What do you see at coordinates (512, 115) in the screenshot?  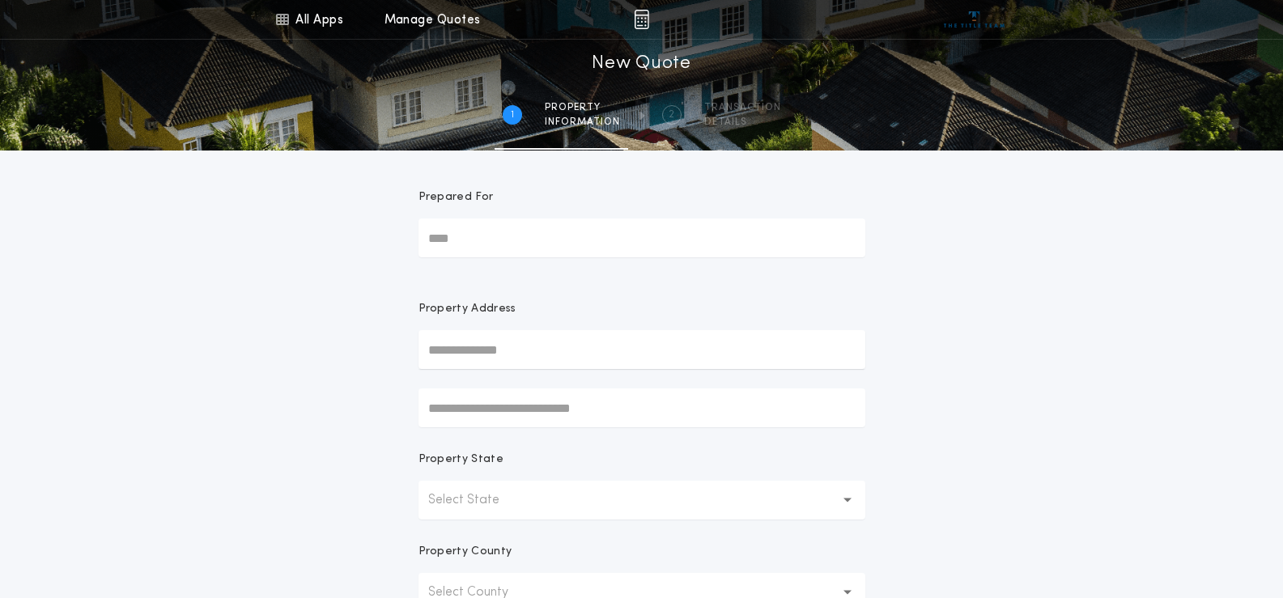 I see `h2: 1` at bounding box center [512, 115].